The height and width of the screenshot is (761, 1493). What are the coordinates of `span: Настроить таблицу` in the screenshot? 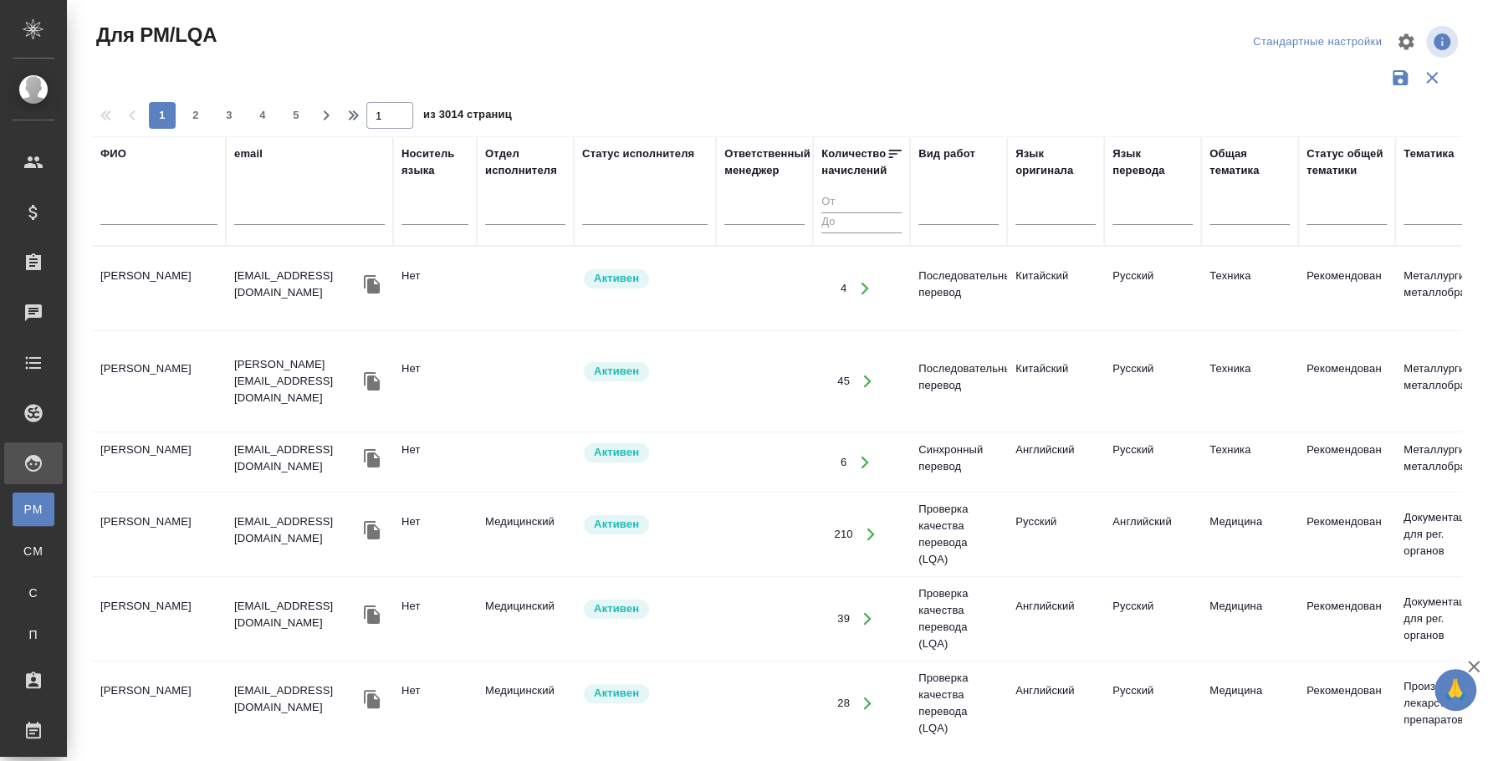 It's located at (1406, 42).